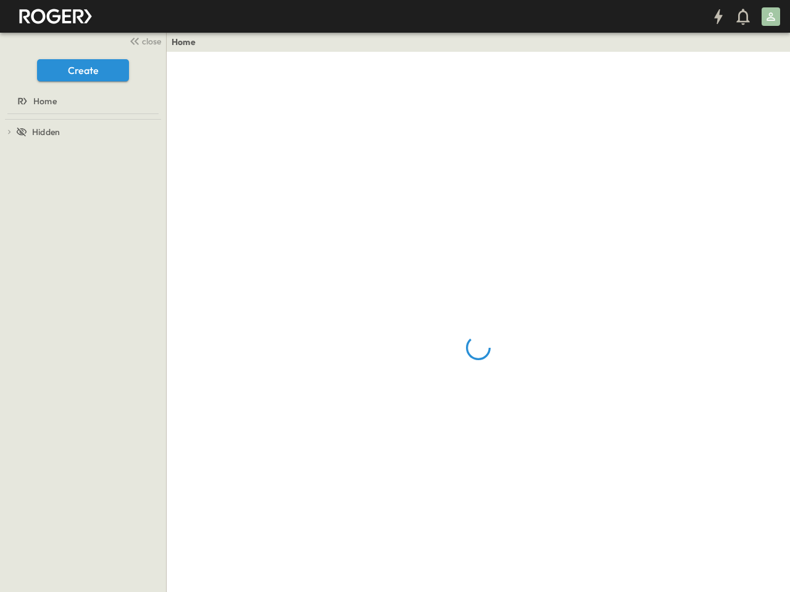 The height and width of the screenshot is (592, 790). Describe the element at coordinates (46, 132) in the screenshot. I see `span: Hidden` at that location.